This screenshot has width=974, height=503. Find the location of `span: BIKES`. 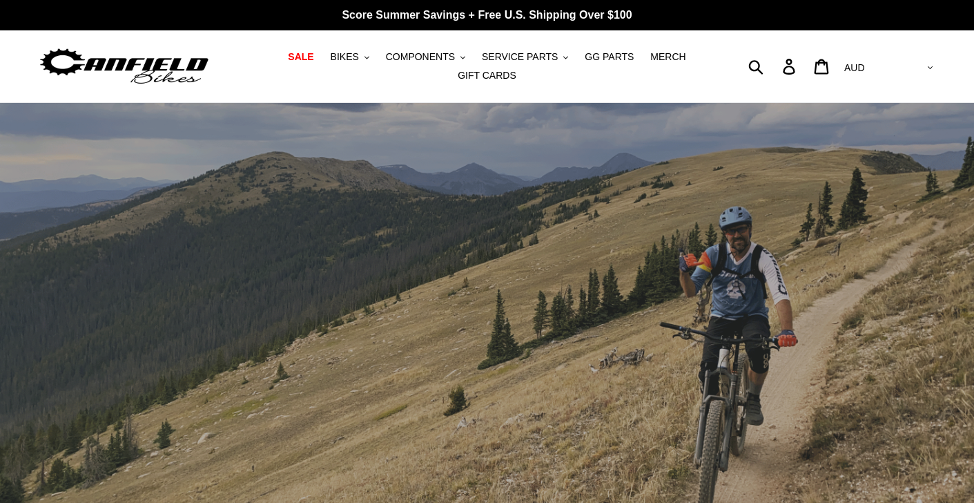

span: BIKES is located at coordinates (345, 57).